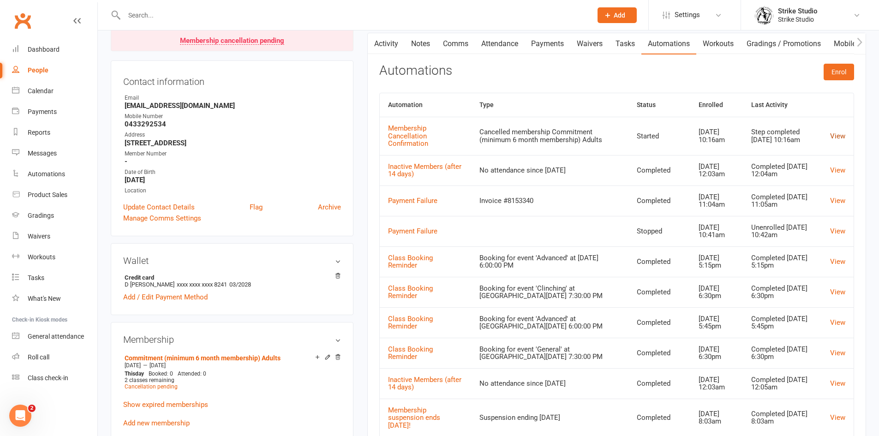 The image size is (879, 436). I want to click on div: Location, so click(232, 191).